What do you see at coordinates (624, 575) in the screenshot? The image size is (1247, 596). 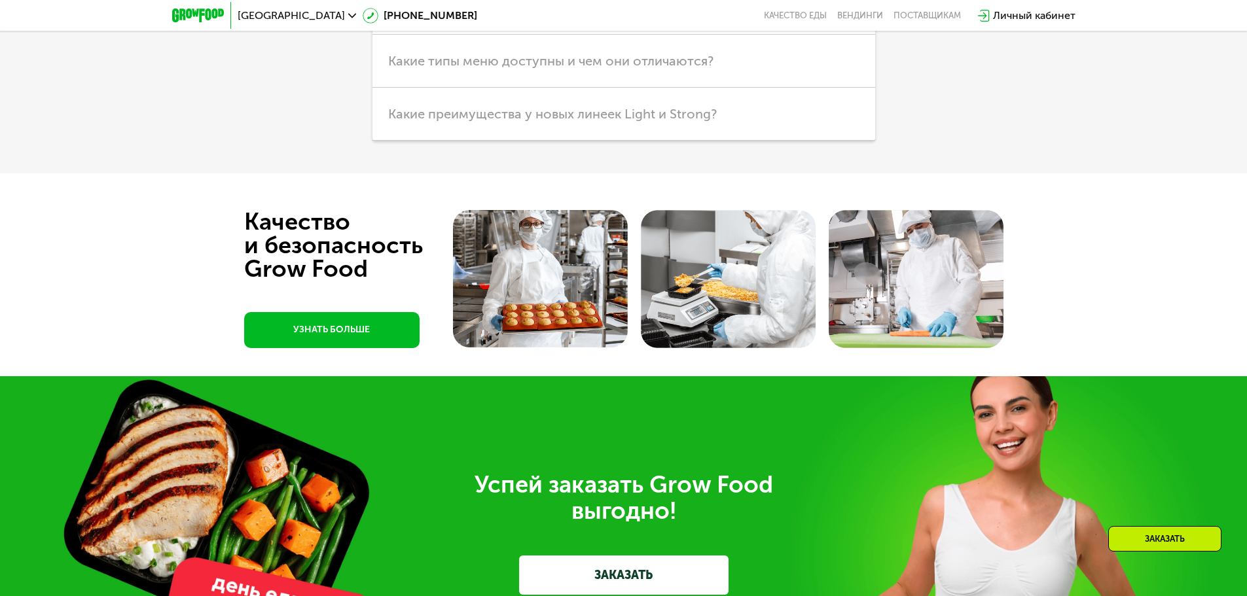 I see `a: ЗАКАЗАТЬ` at bounding box center [624, 575].